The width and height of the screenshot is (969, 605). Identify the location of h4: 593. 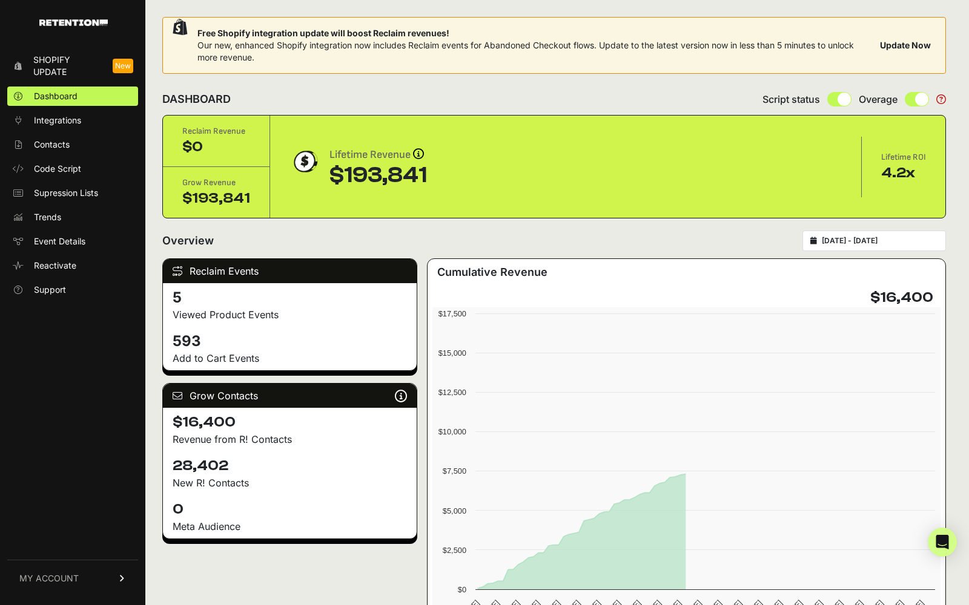
(289, 341).